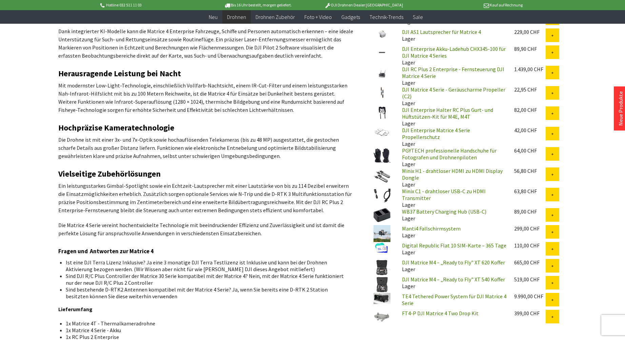 Image resolution: width=625 pixels, height=340 pixels. What do you see at coordinates (530, 211) in the screenshot?
I see `div: 89,00 CHF` at bounding box center [530, 211].